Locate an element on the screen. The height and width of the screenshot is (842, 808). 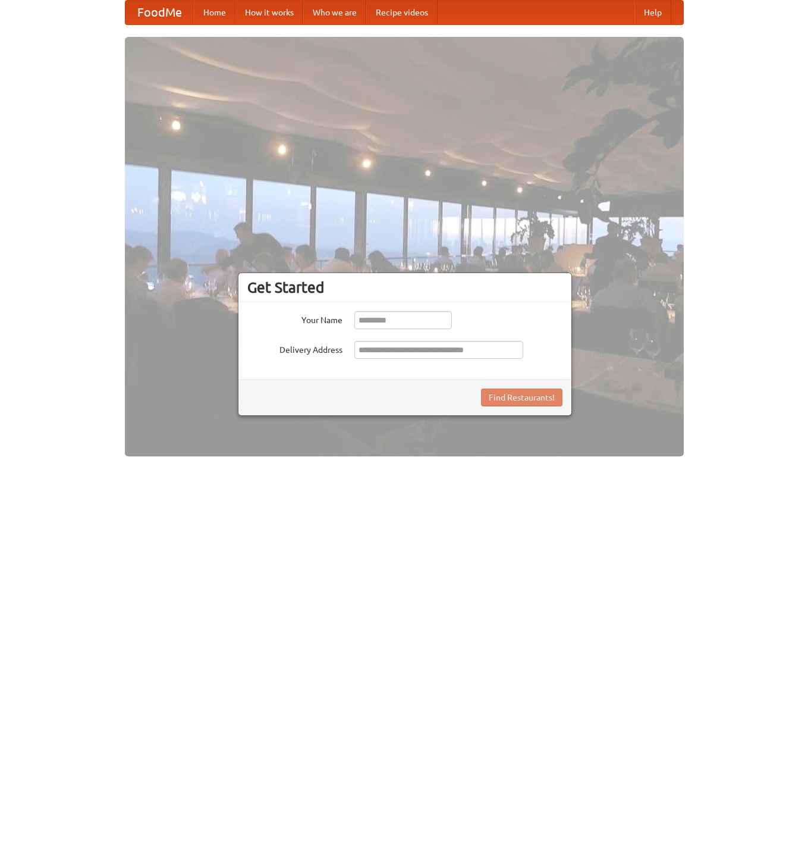
a: Home is located at coordinates (215, 12).